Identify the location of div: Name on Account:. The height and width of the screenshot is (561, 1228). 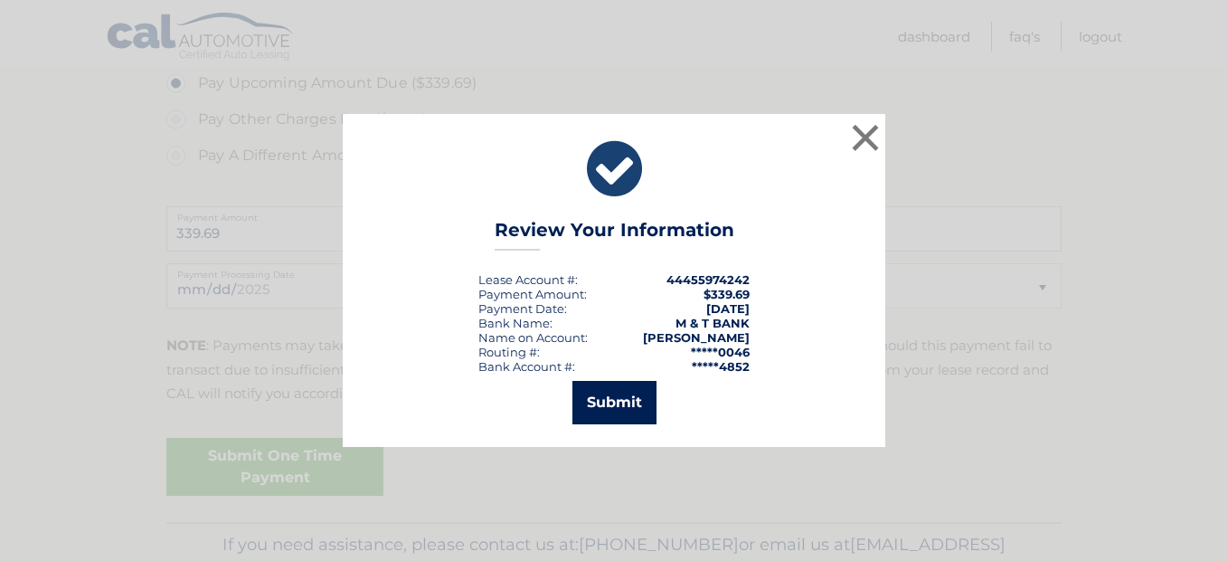
(533, 337).